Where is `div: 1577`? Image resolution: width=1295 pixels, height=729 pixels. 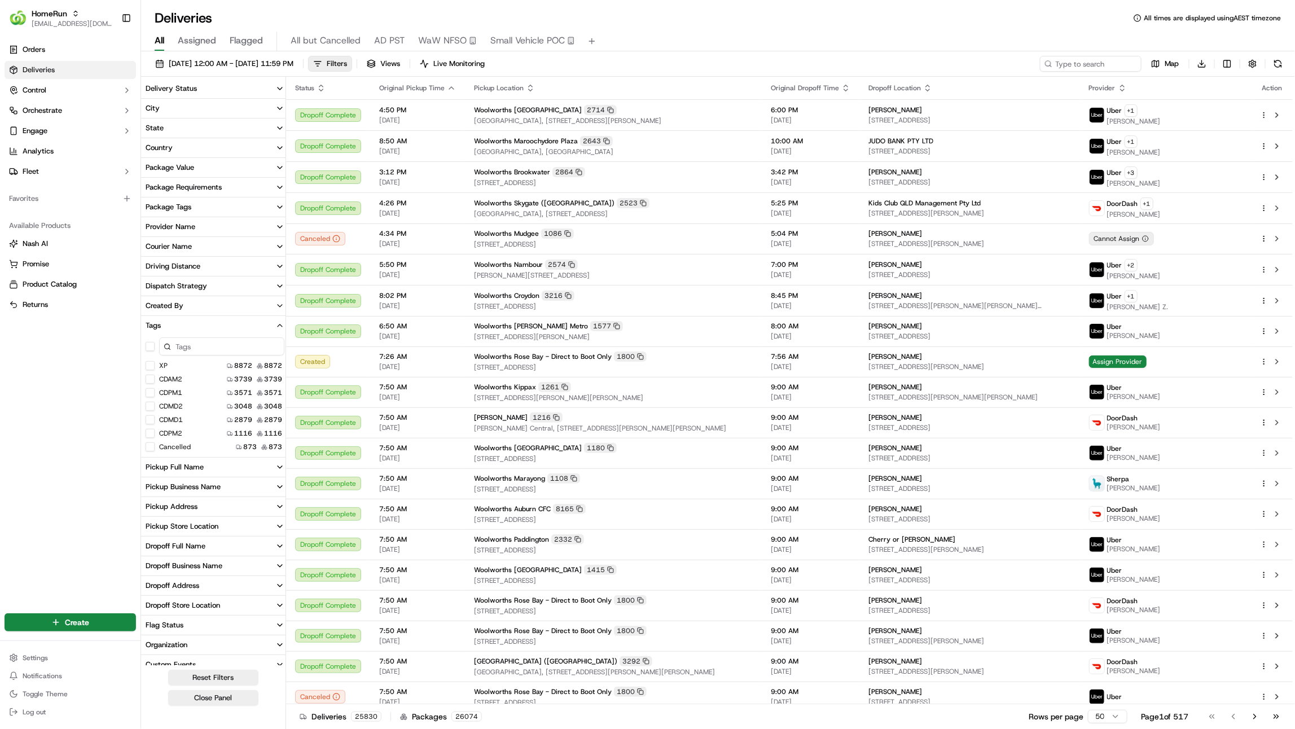 div: 1577 is located at coordinates (607, 326).